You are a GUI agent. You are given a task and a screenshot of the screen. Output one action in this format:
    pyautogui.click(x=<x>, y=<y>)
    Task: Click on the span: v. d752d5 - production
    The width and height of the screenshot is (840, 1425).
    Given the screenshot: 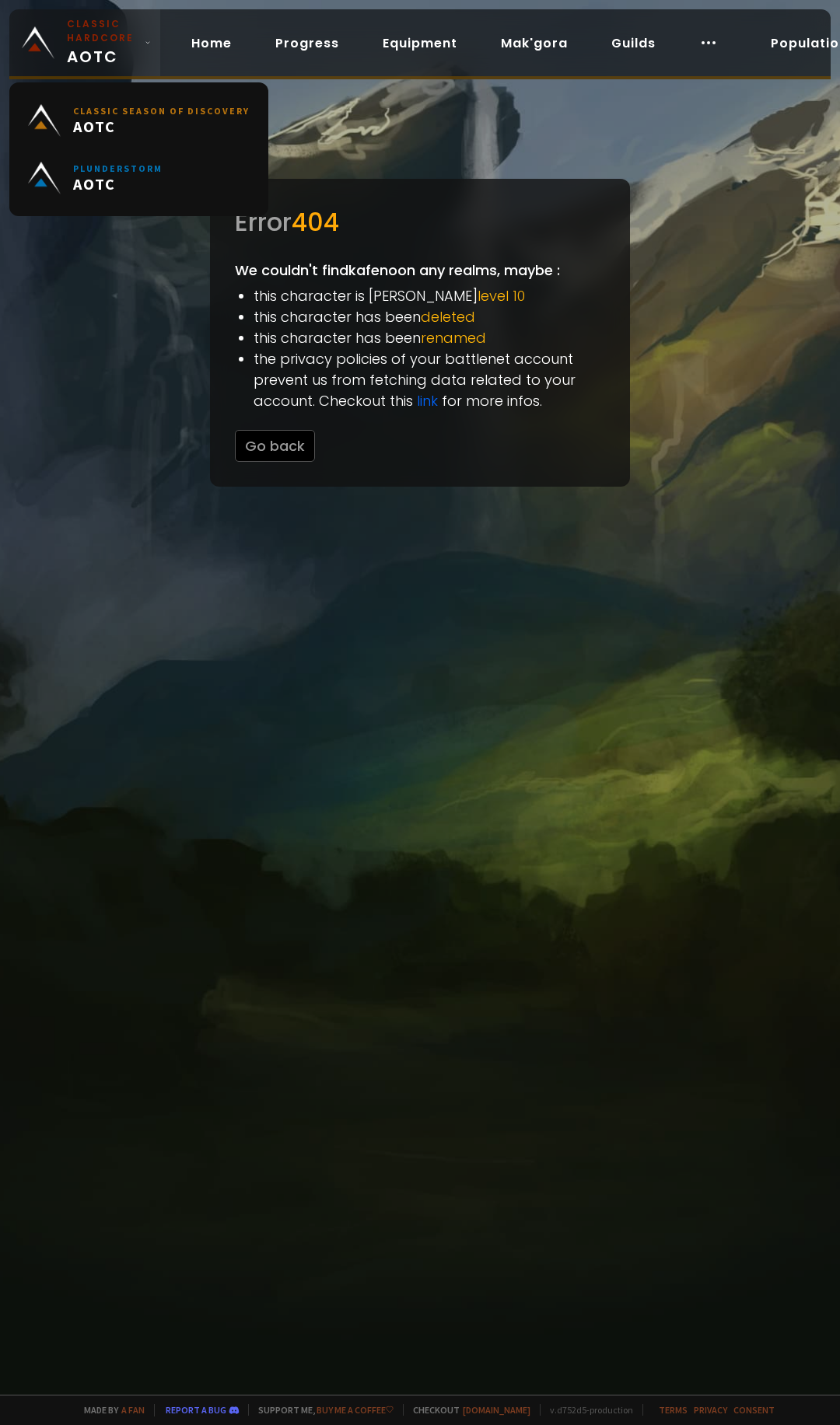 What is the action you would take?
    pyautogui.click(x=586, y=1409)
    